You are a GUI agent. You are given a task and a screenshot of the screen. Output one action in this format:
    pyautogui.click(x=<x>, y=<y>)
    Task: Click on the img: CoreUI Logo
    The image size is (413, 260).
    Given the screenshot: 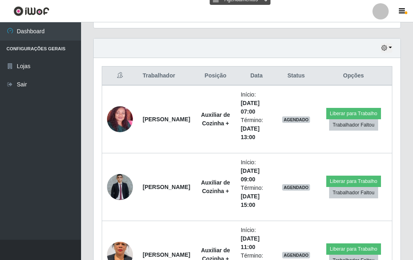 What is the action you would take?
    pyautogui.click(x=31, y=11)
    